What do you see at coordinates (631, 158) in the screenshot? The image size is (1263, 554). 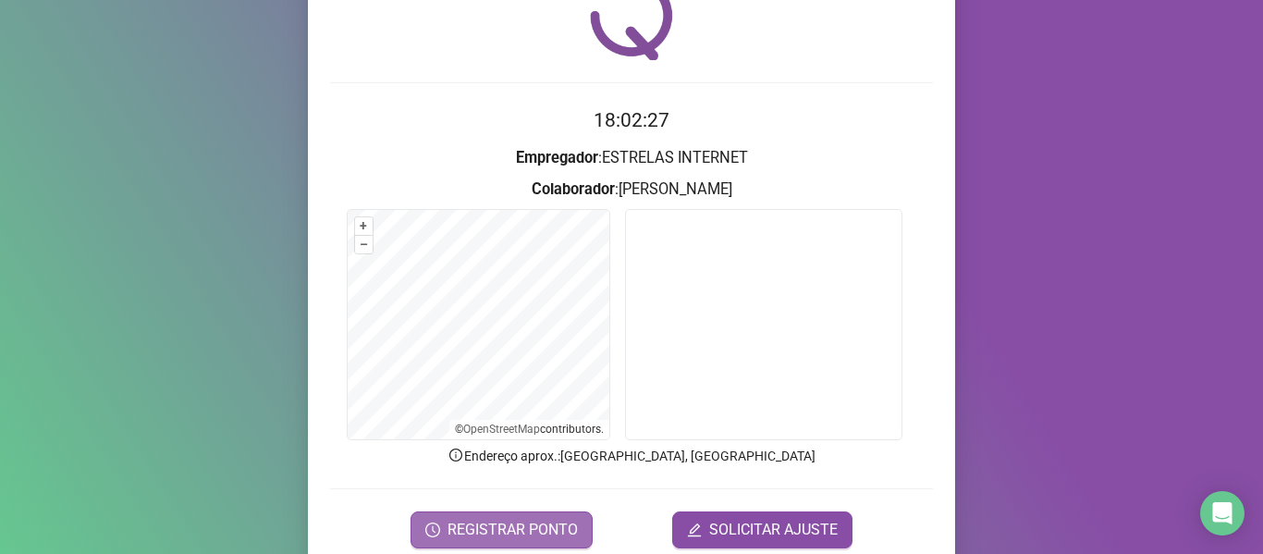 I see `h3: : ESTRELAS INTERNET` at bounding box center [631, 158].